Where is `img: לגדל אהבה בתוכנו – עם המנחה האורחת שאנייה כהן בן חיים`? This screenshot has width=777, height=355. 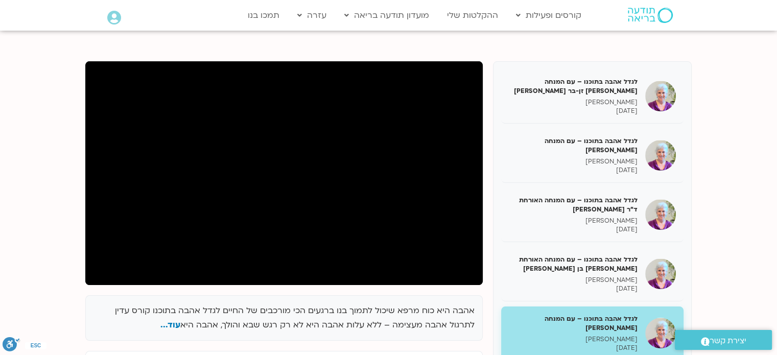
img: לגדל אהבה בתוכנו – עם המנחה האורחת שאנייה כהן בן חיים is located at coordinates (660, 274).